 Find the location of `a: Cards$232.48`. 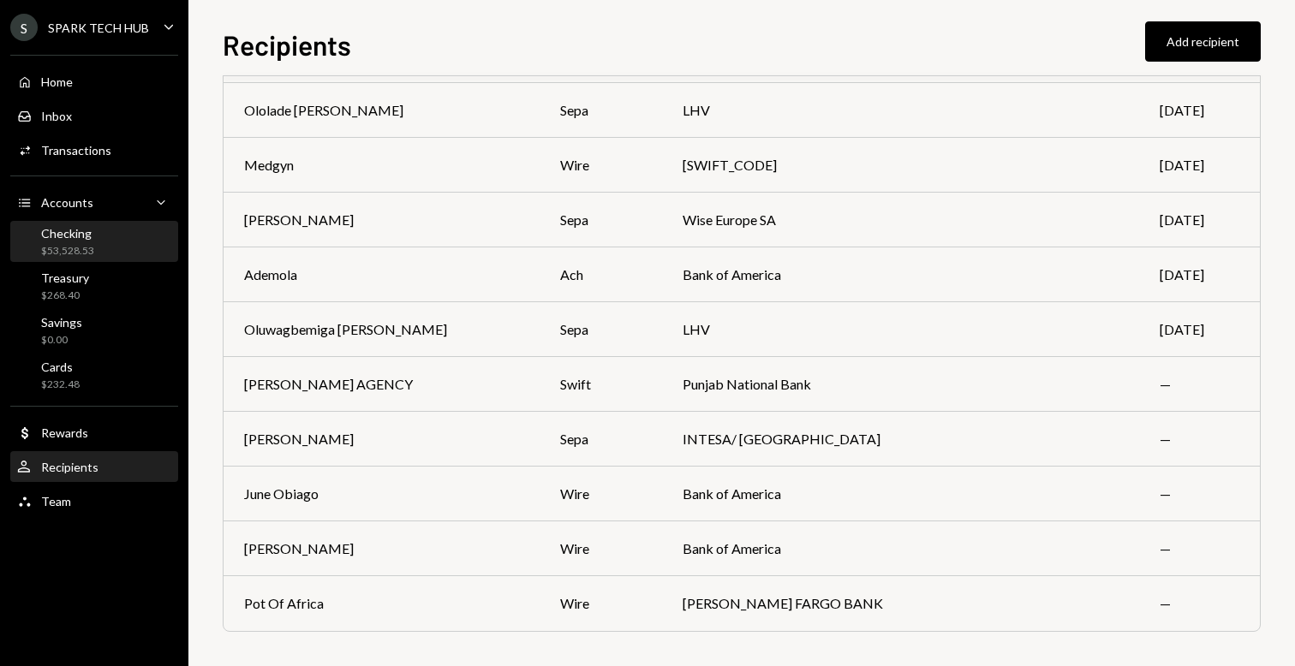

a: Cards$232.48 is located at coordinates (94, 375).